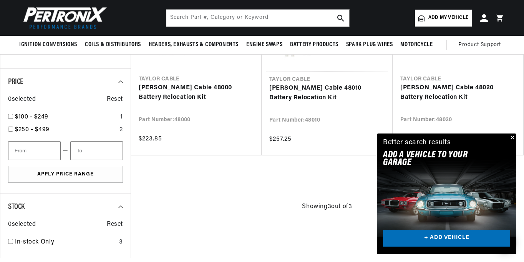  I want to click on summary: Headers, Exhausts & Components, so click(194, 45).